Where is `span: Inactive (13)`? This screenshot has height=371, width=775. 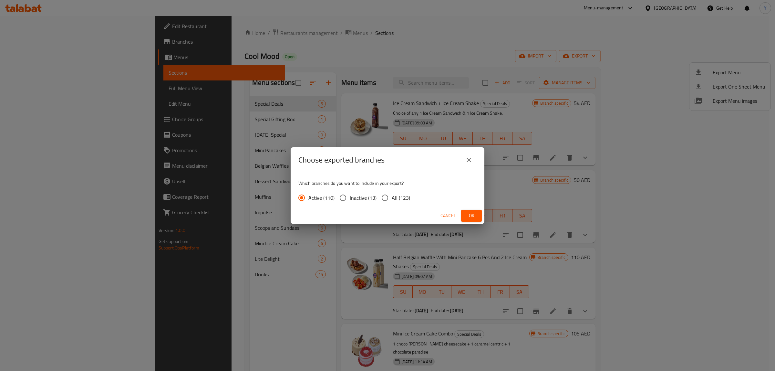
span: Inactive (13) is located at coordinates (363, 198).